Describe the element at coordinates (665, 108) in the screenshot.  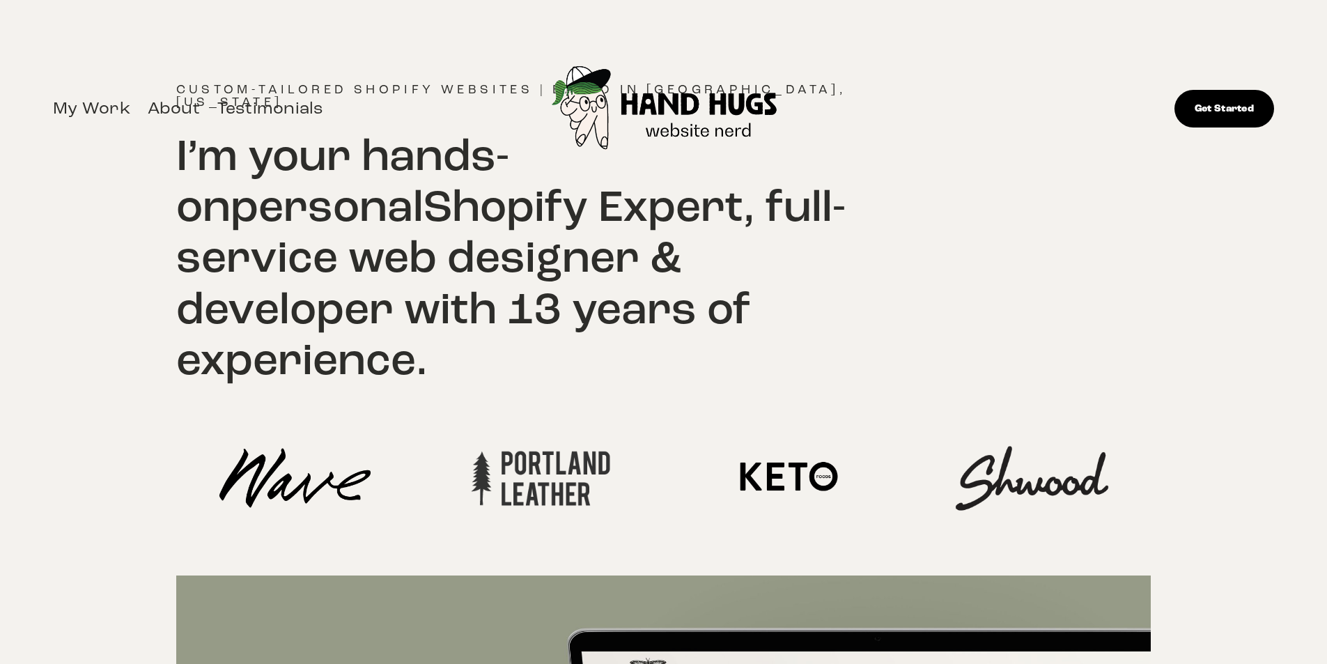
I see `img: Hand Hugs Design | Independent Shopify Expert in Boulder, CO` at that location.